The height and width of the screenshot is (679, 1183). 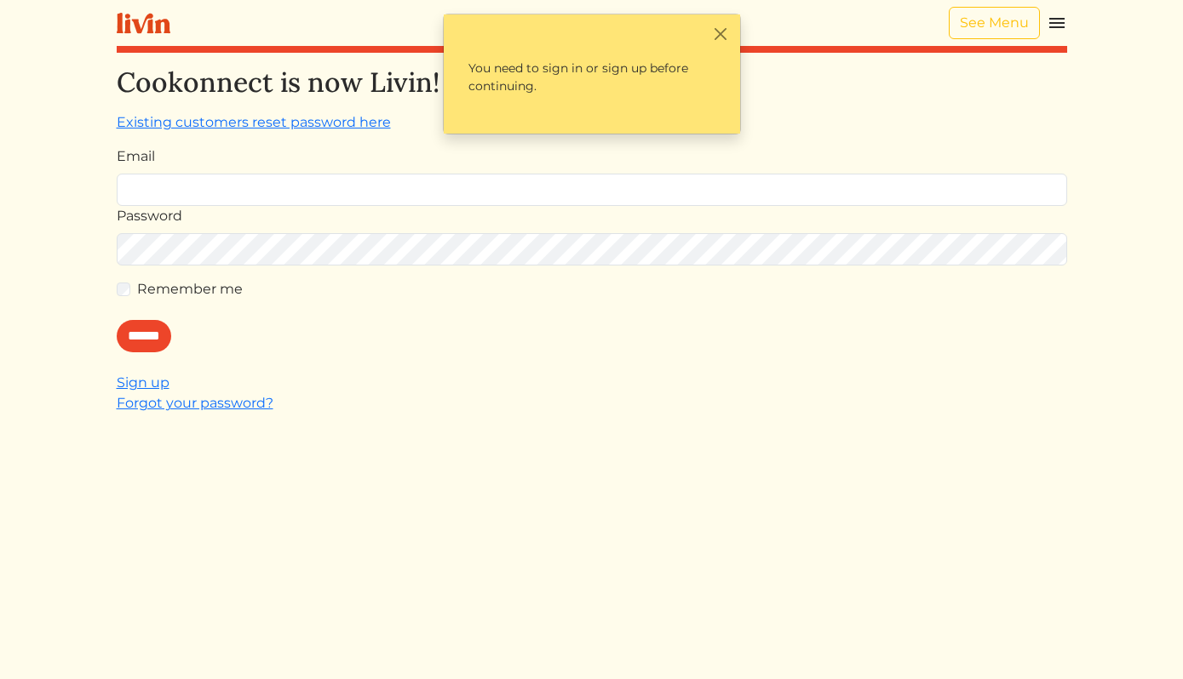 What do you see at coordinates (195, 403) in the screenshot?
I see `a: Forgot your password?` at bounding box center [195, 403].